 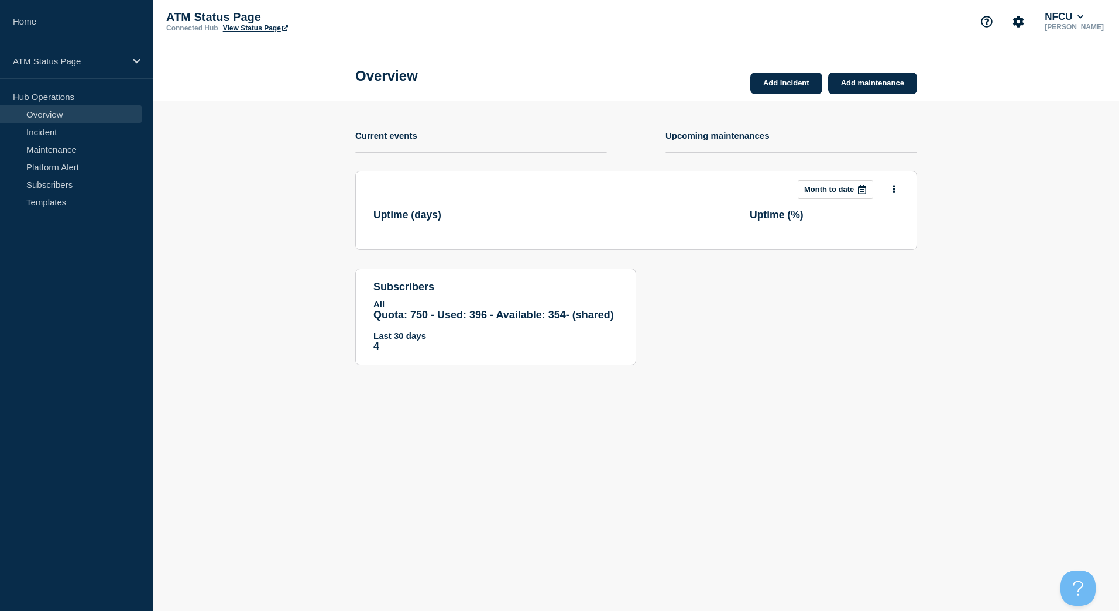 What do you see at coordinates (986, 22) in the screenshot?
I see `button: Support` at bounding box center [986, 22].